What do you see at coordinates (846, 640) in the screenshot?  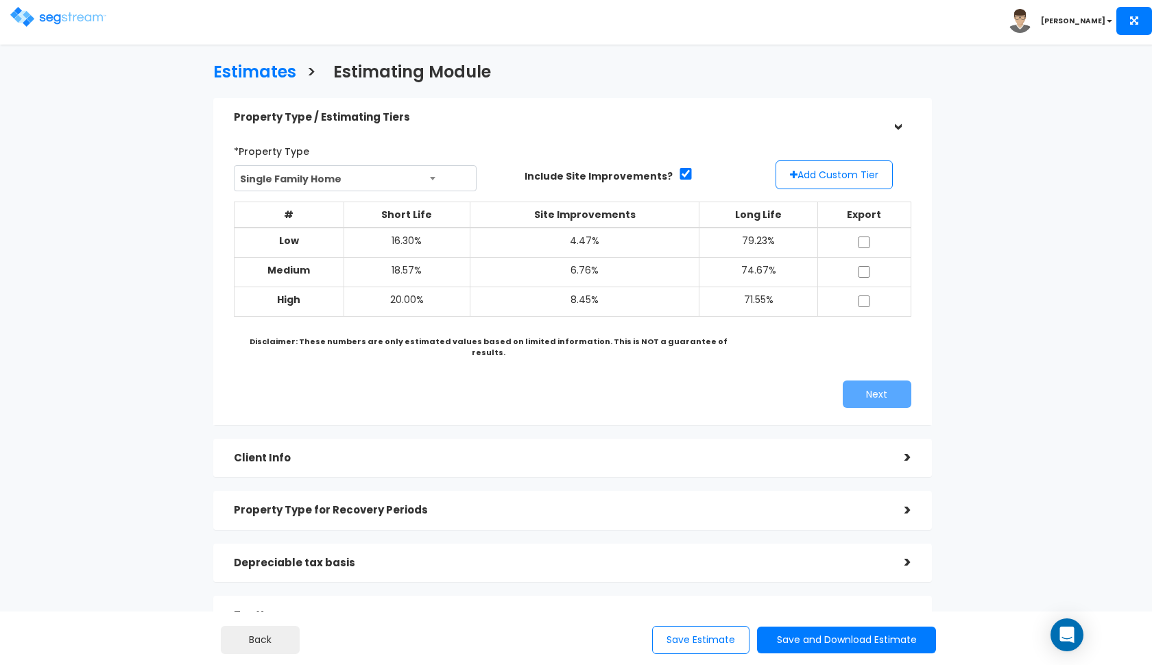 I see `button: Save and Download Estimate` at bounding box center [846, 640].